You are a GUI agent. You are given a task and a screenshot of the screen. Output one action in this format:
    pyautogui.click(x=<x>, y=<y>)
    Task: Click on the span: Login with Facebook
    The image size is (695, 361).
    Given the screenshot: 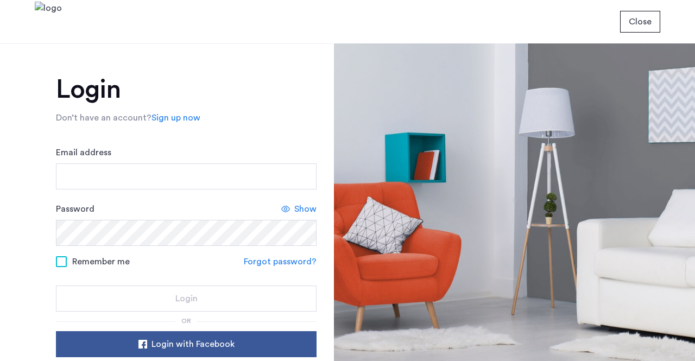 What is the action you would take?
    pyautogui.click(x=193, y=344)
    